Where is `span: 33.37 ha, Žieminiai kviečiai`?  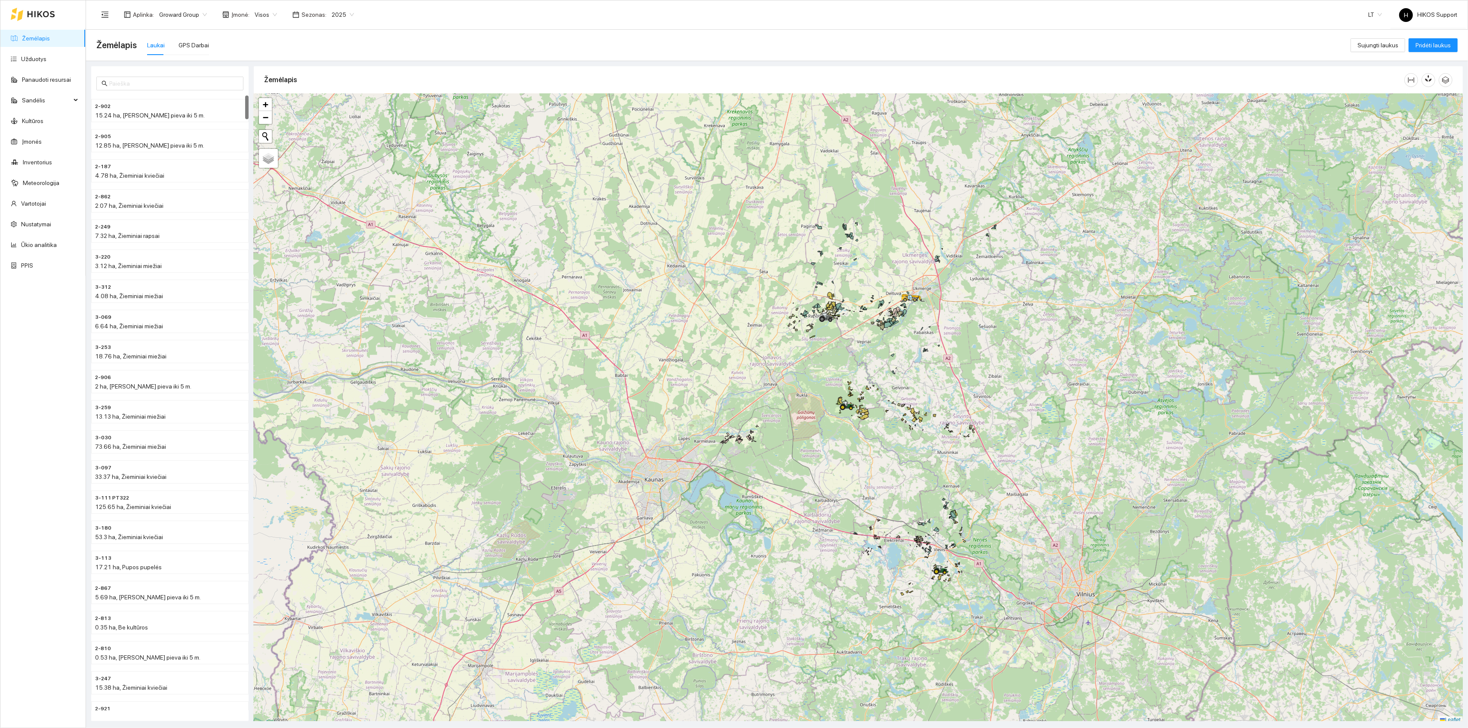
span: 33.37 ha, Žieminiai kviečiai is located at coordinates (131, 476).